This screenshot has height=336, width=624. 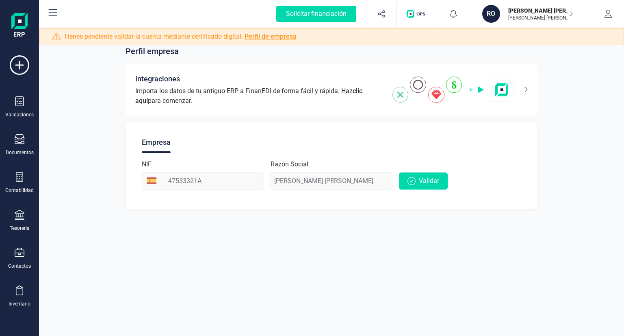 What do you see at coordinates (316, 14) in the screenshot?
I see `div: Solicitar financiación` at bounding box center [316, 14].